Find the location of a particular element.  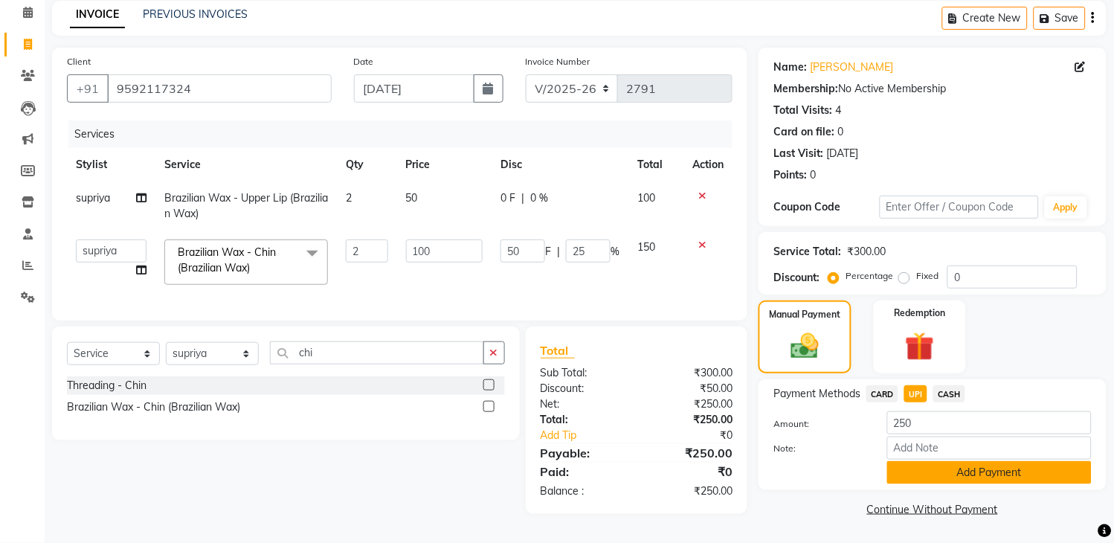

button: Create New is located at coordinates (985, 18).